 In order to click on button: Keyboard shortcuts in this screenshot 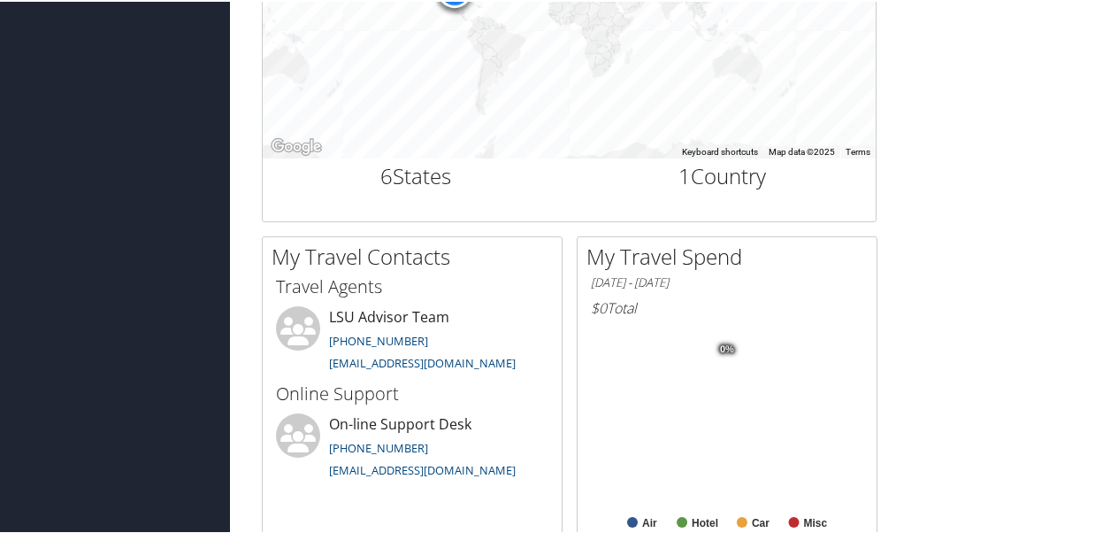, I will do `click(720, 150)`.